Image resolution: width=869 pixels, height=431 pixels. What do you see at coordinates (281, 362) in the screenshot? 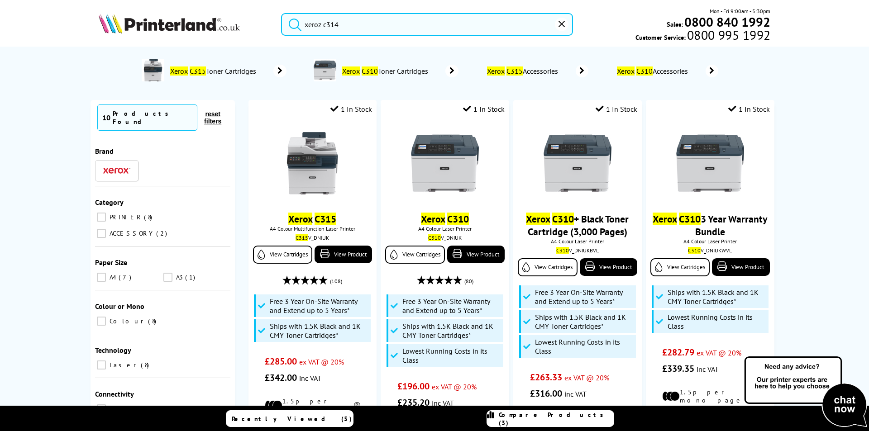
I see `span: £285.00` at bounding box center [281, 362].